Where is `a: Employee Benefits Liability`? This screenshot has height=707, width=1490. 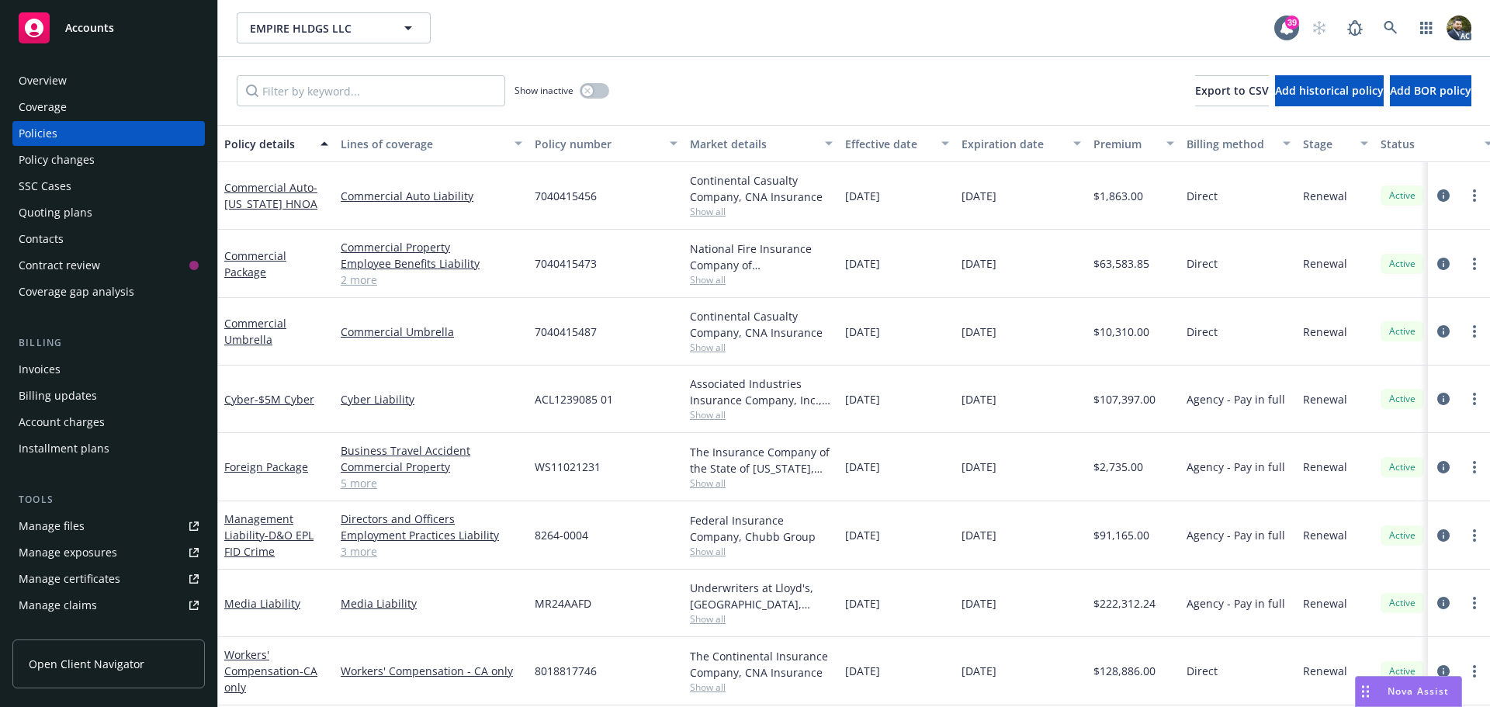
a: Employee Benefits Liability is located at coordinates (432, 263).